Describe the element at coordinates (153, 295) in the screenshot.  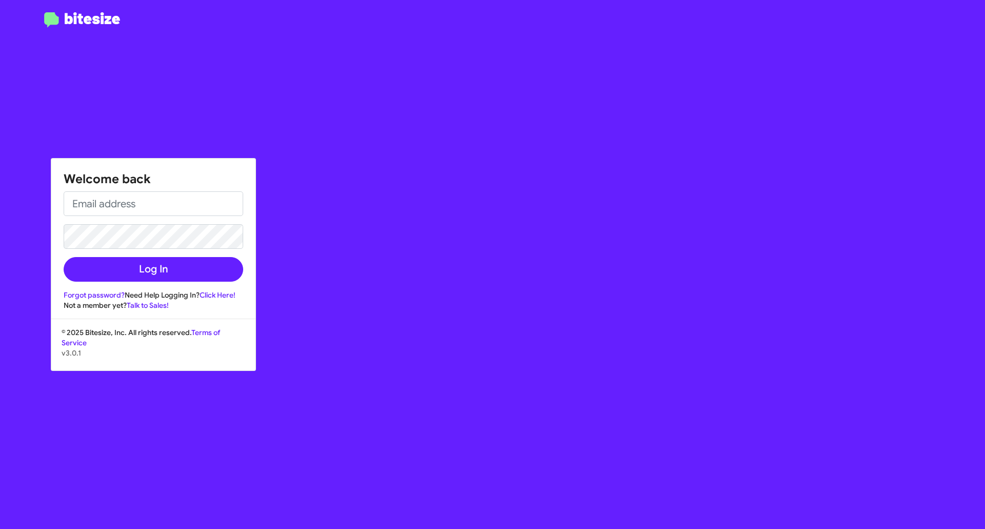
I see `div: Need Help Logging In?` at that location.